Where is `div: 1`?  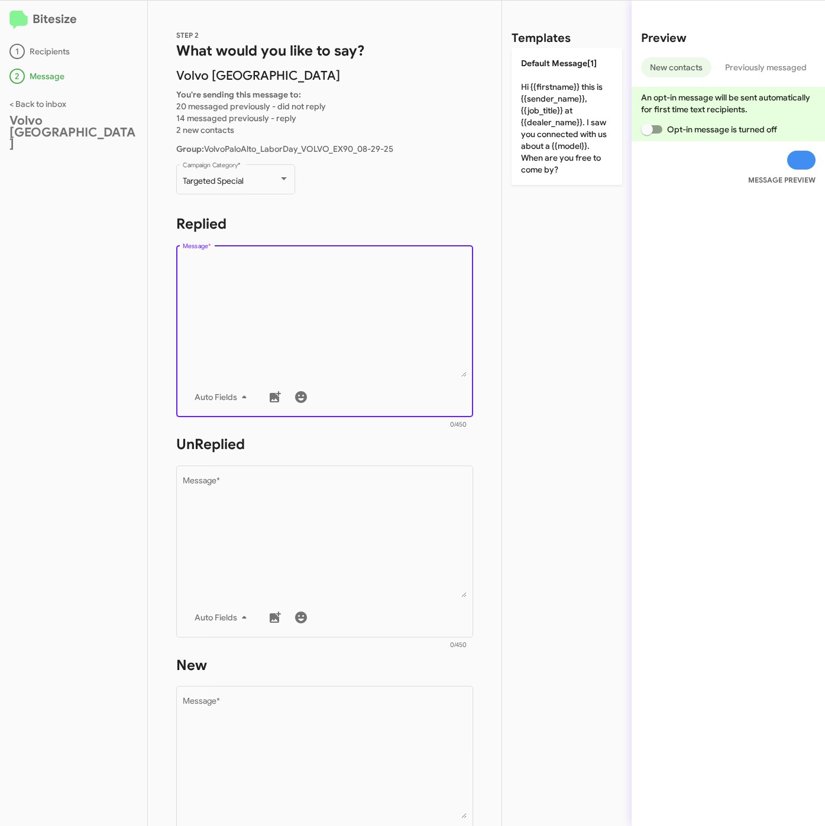
div: 1 is located at coordinates (17, 51).